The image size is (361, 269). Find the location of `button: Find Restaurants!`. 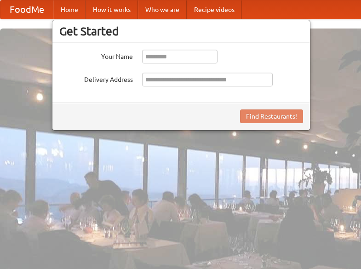

button: Find Restaurants! is located at coordinates (271, 116).